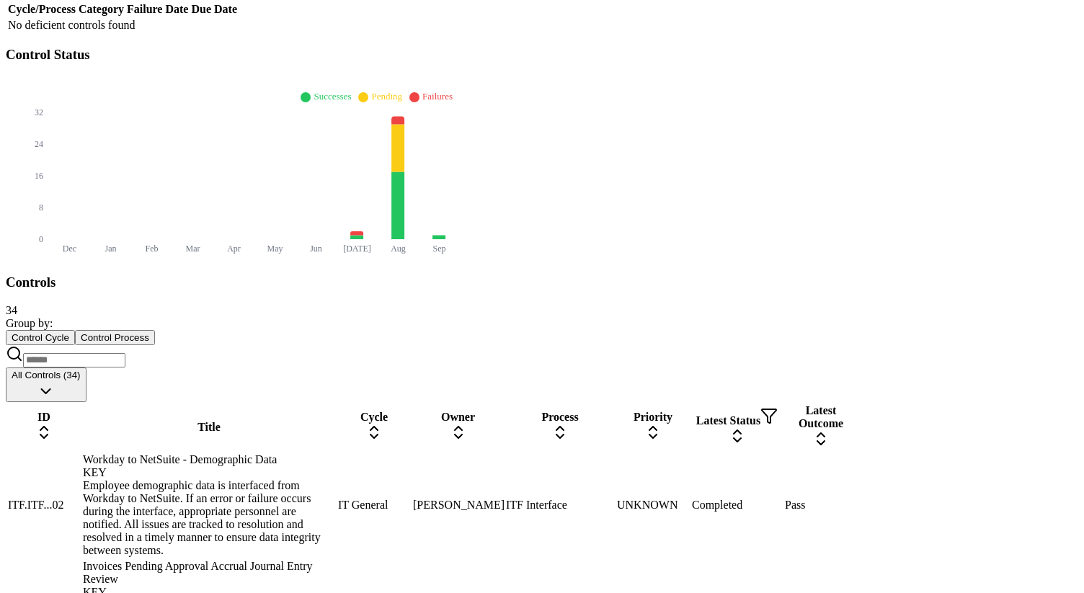  I want to click on tspan: Mar, so click(193, 249).